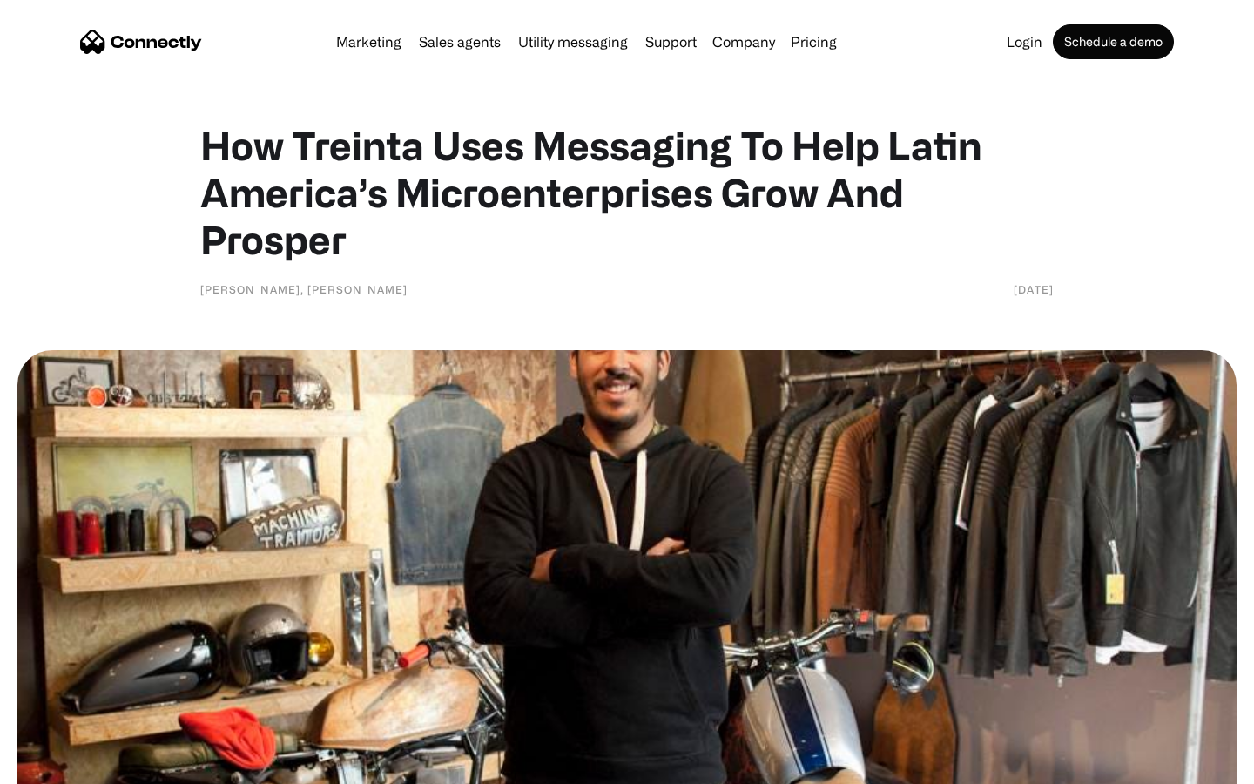  What do you see at coordinates (70, 766) in the screenshot?
I see `ul: Language list` at bounding box center [70, 766].